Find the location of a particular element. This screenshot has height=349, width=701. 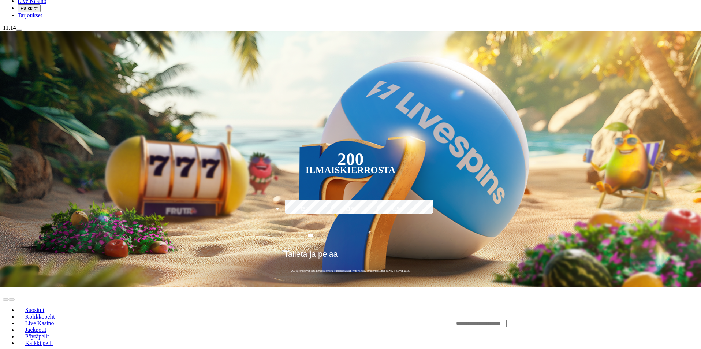

button: reward iconPalkkiot is located at coordinates (29, 8).